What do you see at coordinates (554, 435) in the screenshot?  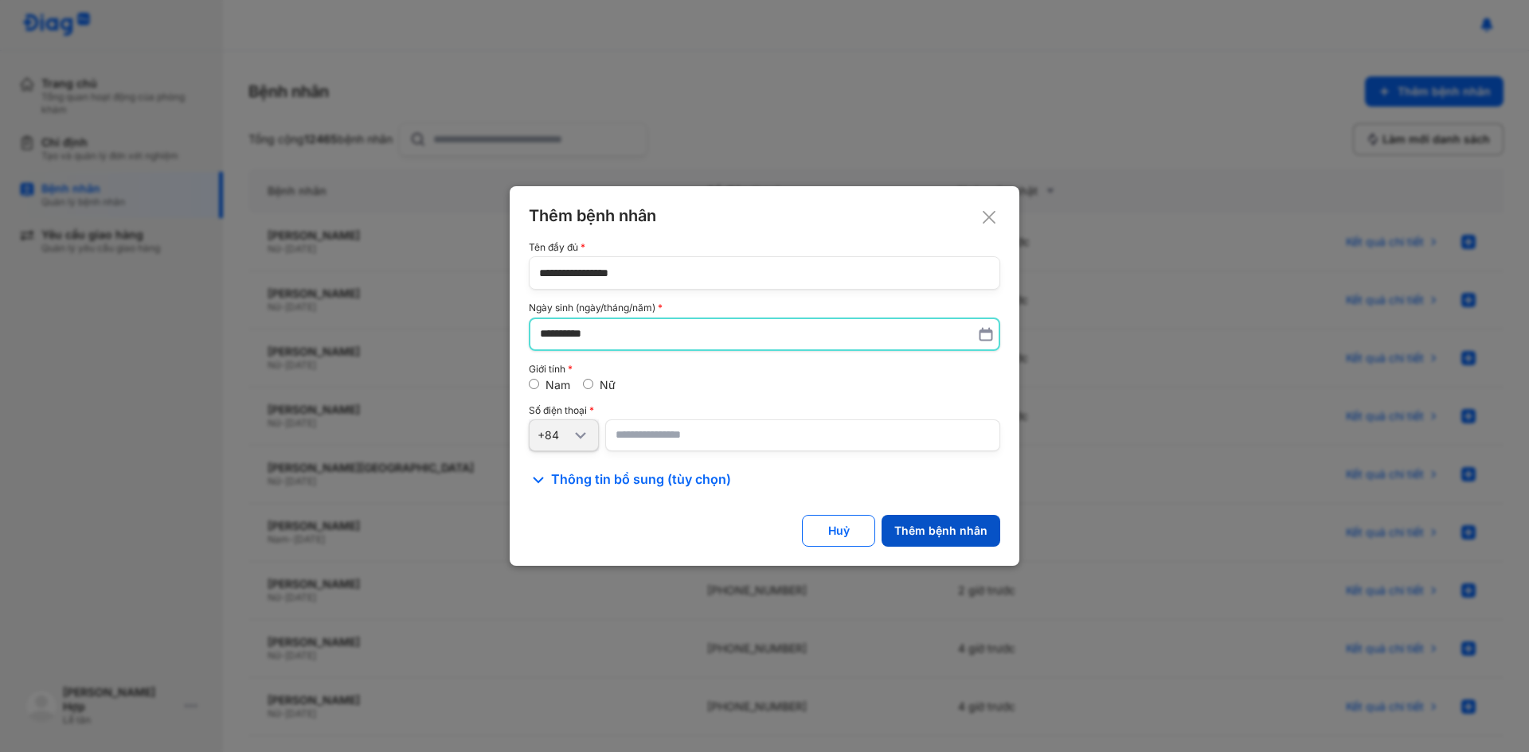 I see `div: +84` at bounding box center [554, 435].